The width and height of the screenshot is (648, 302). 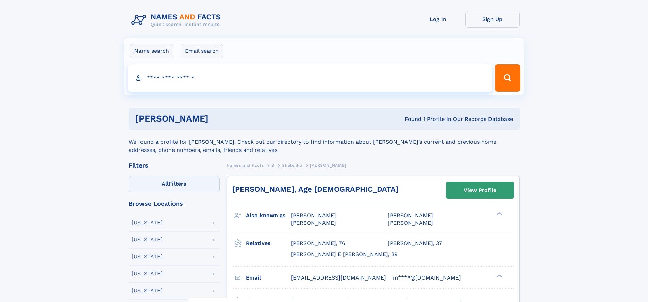 What do you see at coordinates (245, 165) in the screenshot?
I see `a: Names and Facts` at bounding box center [245, 165].